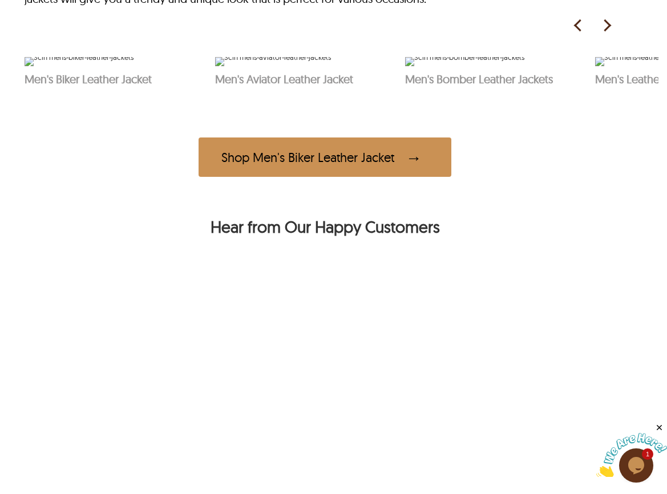  What do you see at coordinates (494, 62) in the screenshot?
I see `div: Men's Bomber Leather Jackets` at bounding box center [494, 62].